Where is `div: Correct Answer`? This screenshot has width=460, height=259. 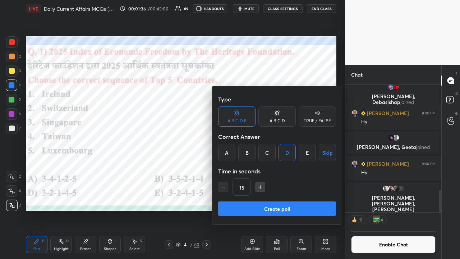 div: Correct Answer is located at coordinates (277, 137).